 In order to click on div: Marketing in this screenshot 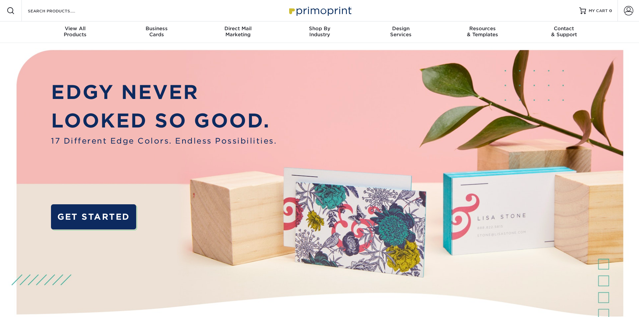, I will do `click(238, 32)`.